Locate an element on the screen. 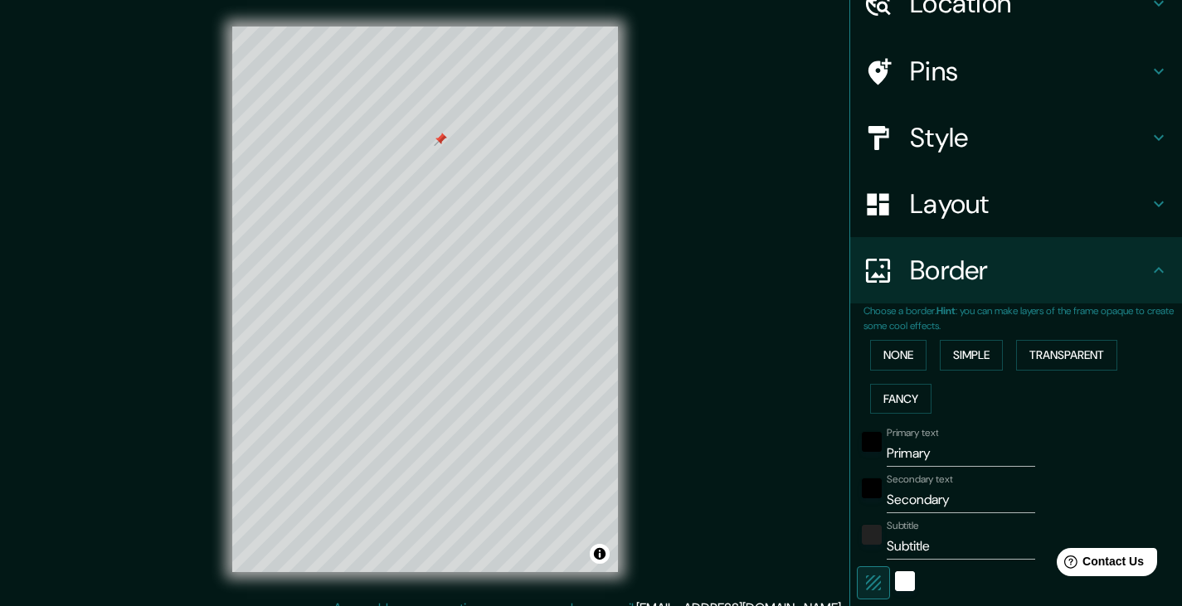 The width and height of the screenshot is (1182, 606). label: Subtitle is located at coordinates (902, 526).